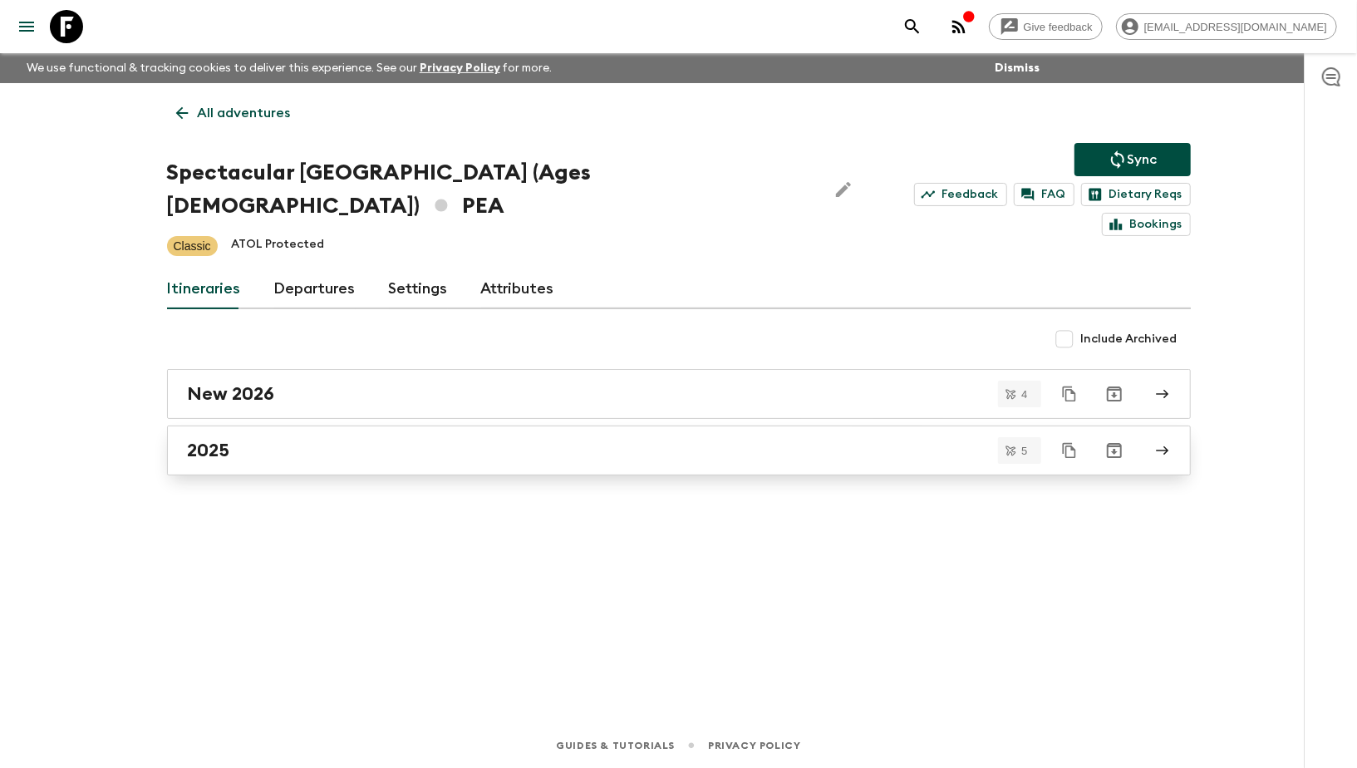 The image size is (1357, 768). I want to click on a: Settings, so click(418, 289).